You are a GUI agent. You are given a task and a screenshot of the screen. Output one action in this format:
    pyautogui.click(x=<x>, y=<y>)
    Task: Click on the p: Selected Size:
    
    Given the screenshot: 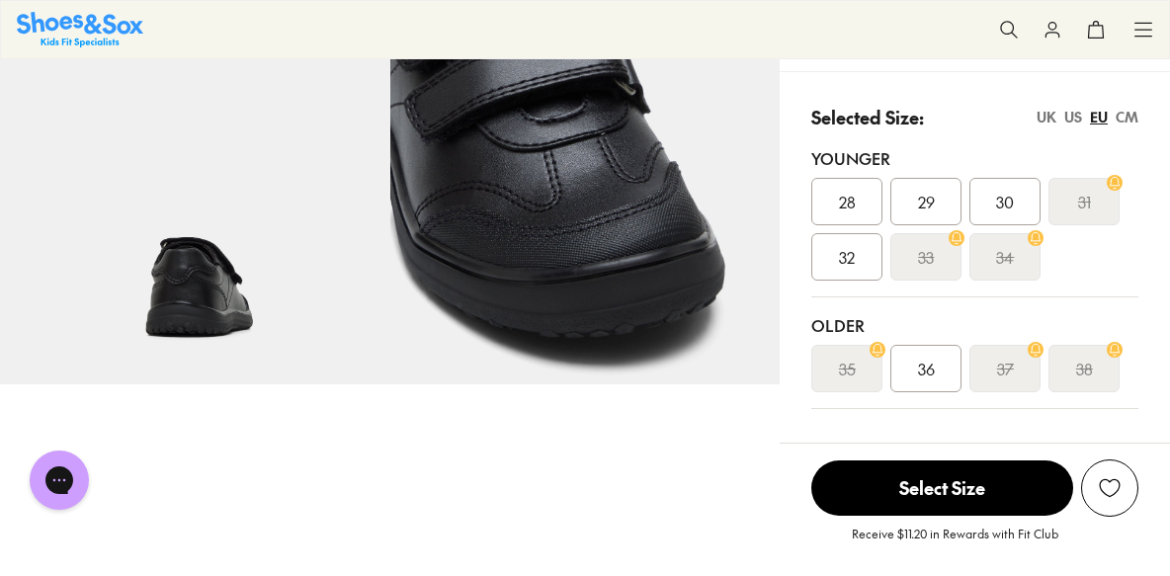 What is the action you would take?
    pyautogui.click(x=868, y=117)
    